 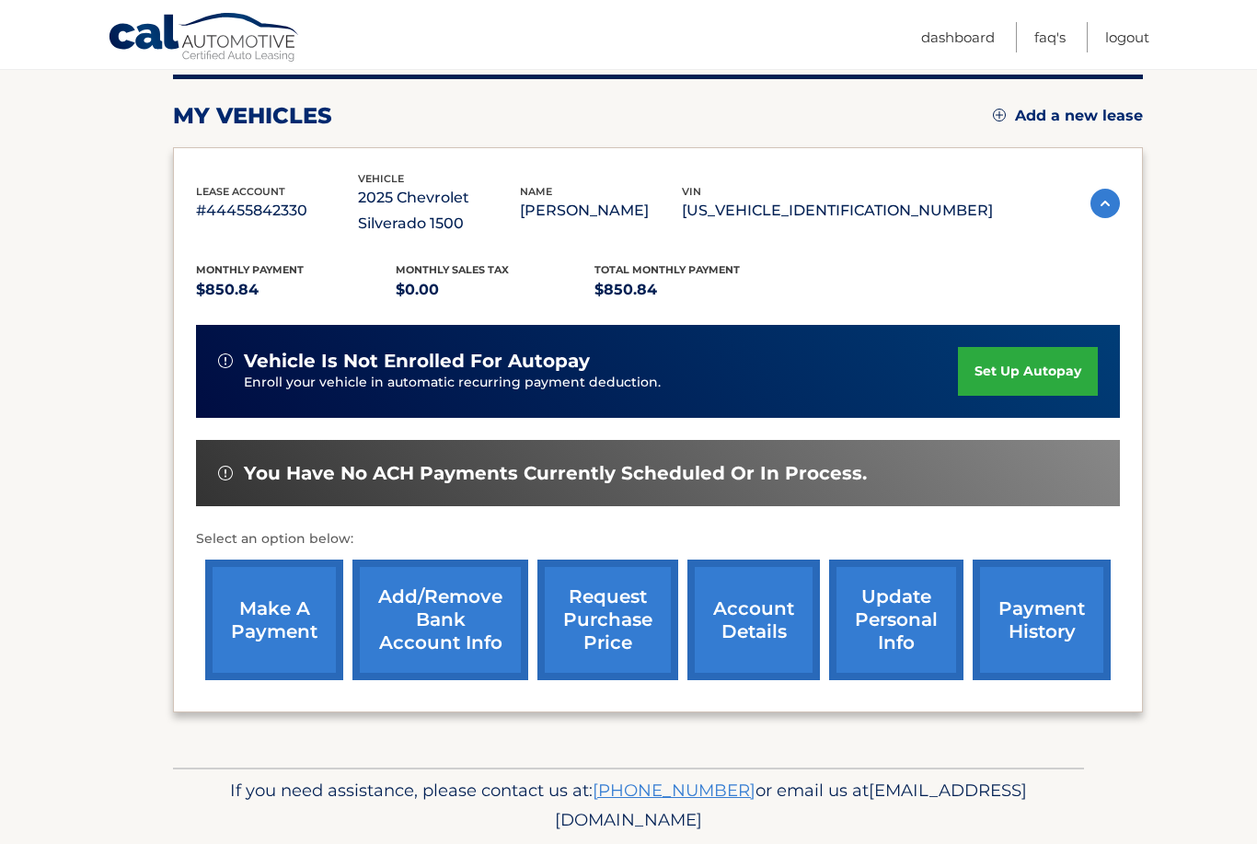 What do you see at coordinates (381, 179) in the screenshot?
I see `span: vehicle` at bounding box center [381, 179].